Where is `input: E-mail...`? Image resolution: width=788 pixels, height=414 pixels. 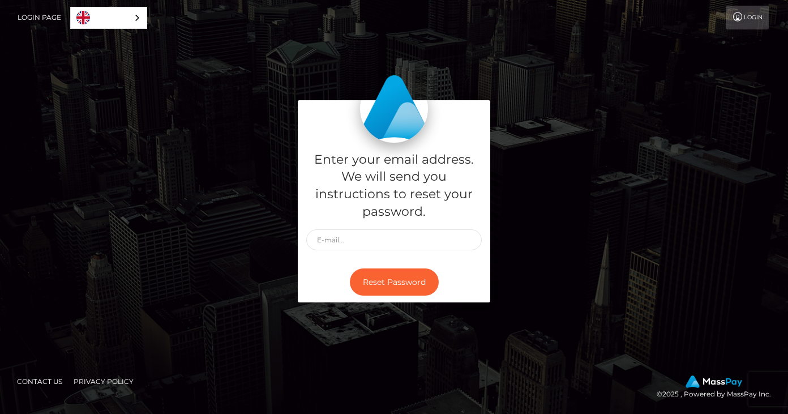 input: E-mail... is located at coordinates (394, 239).